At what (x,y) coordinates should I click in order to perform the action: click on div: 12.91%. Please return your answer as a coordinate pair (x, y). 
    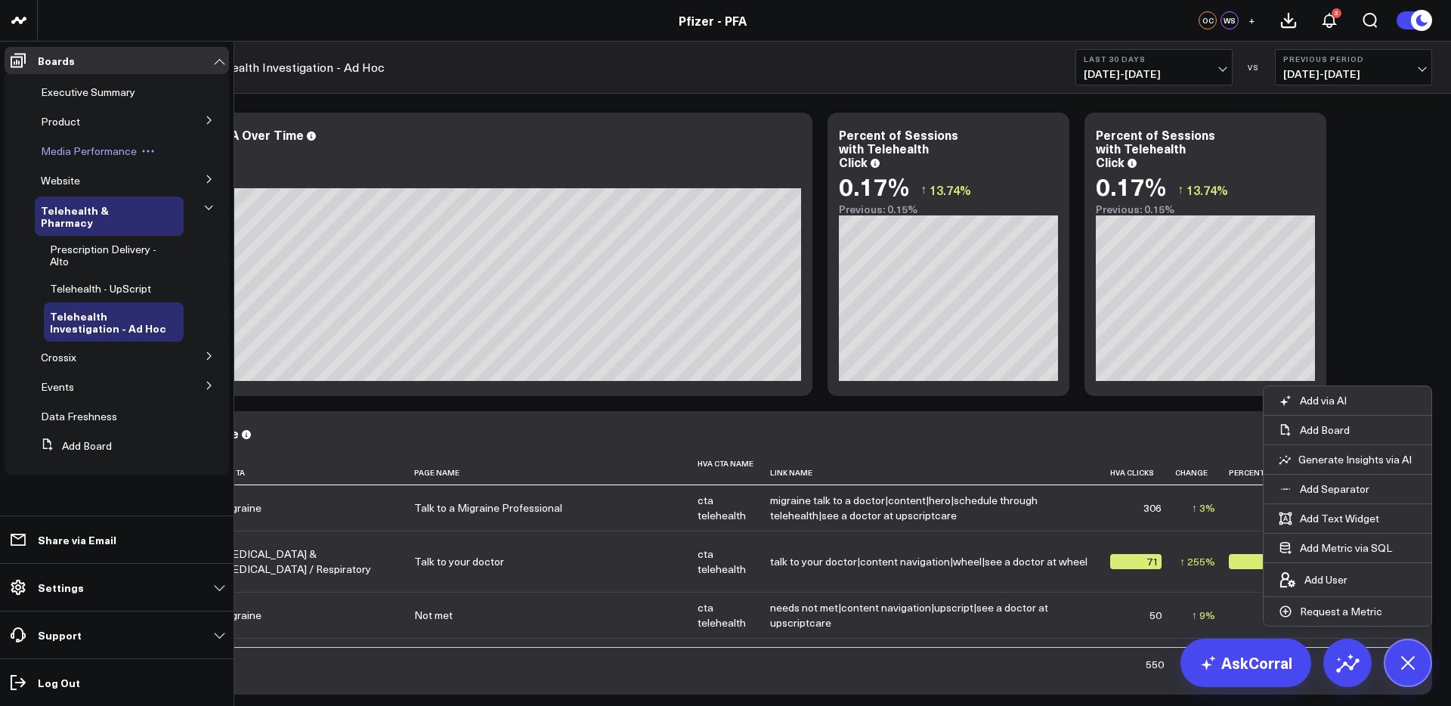
    Looking at the image, I should click on (1292, 562).